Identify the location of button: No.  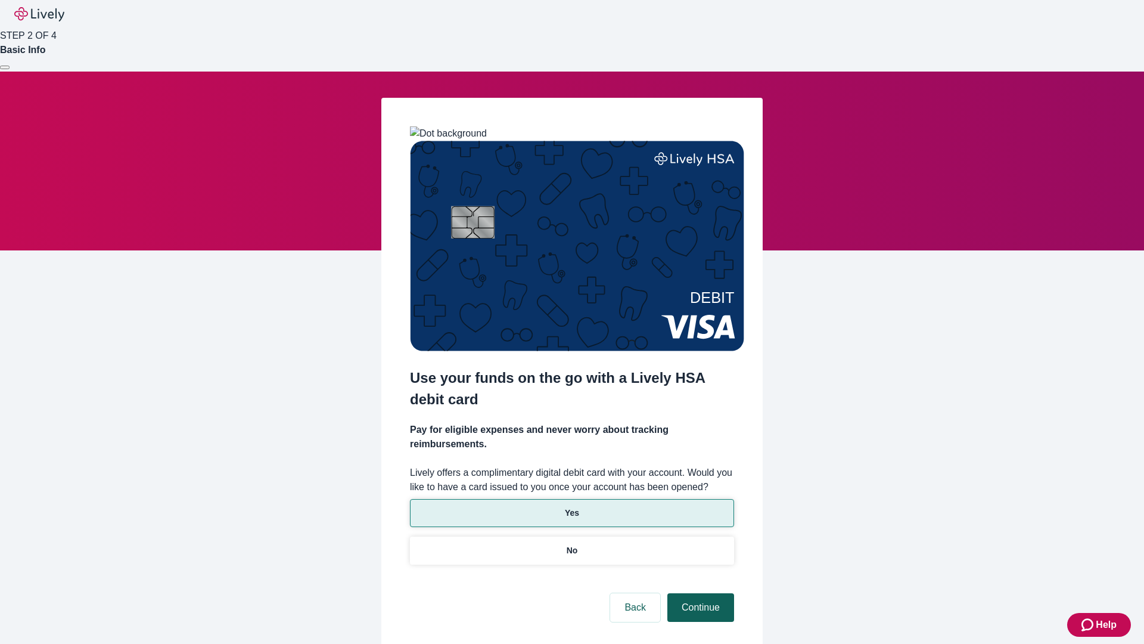
(572, 550).